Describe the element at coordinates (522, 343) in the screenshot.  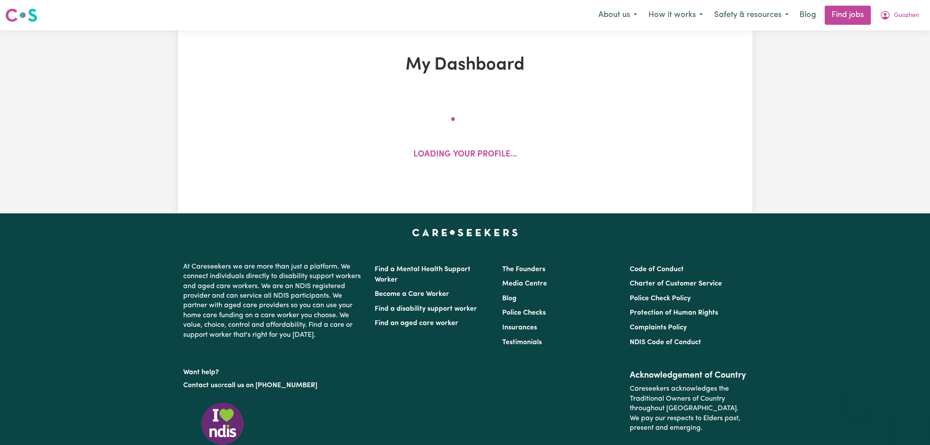
I see `a: Testimonials` at that location.